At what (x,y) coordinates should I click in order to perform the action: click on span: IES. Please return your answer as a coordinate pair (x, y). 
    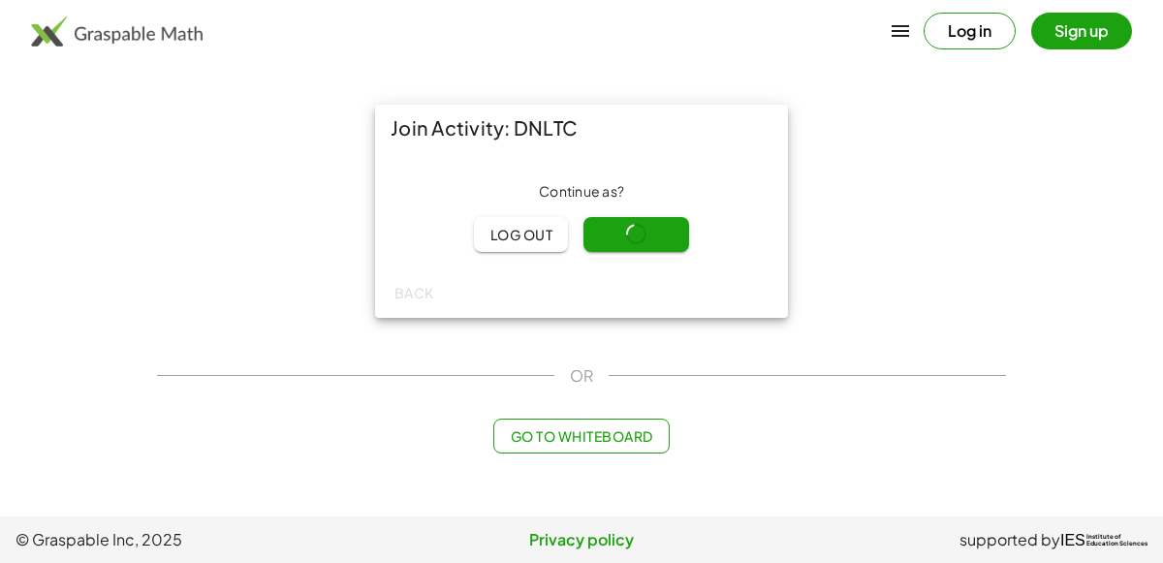
    Looking at the image, I should click on (1073, 540).